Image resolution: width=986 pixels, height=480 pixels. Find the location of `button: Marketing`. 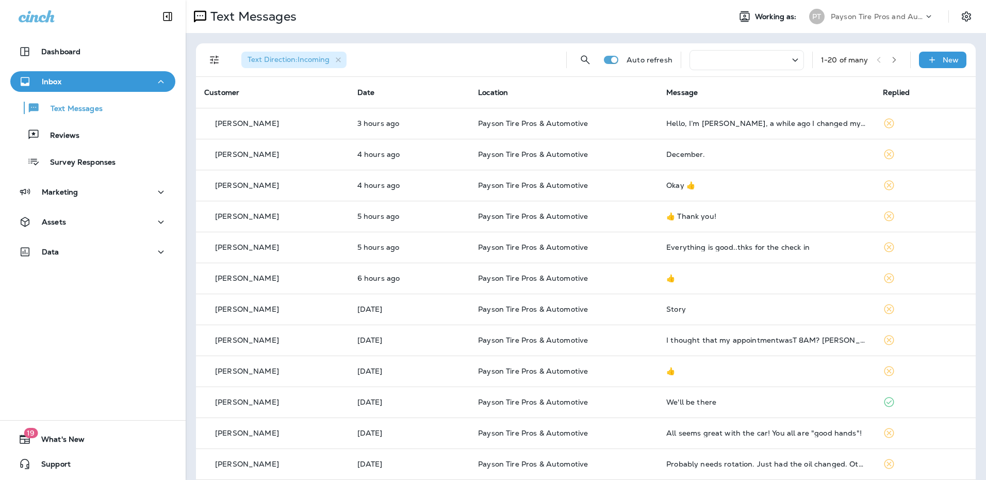

button: Marketing is located at coordinates (93, 192).